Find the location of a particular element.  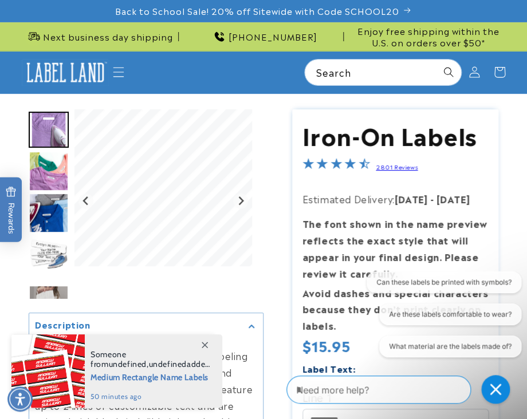

button: Go to last slide is located at coordinates (86, 201).